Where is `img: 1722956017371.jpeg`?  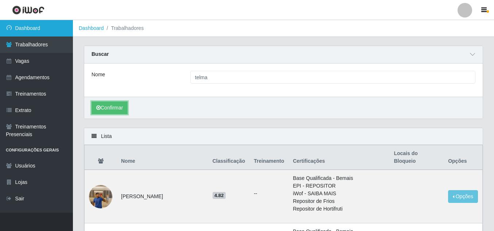 img: 1722956017371.jpeg is located at coordinates (101, 197).